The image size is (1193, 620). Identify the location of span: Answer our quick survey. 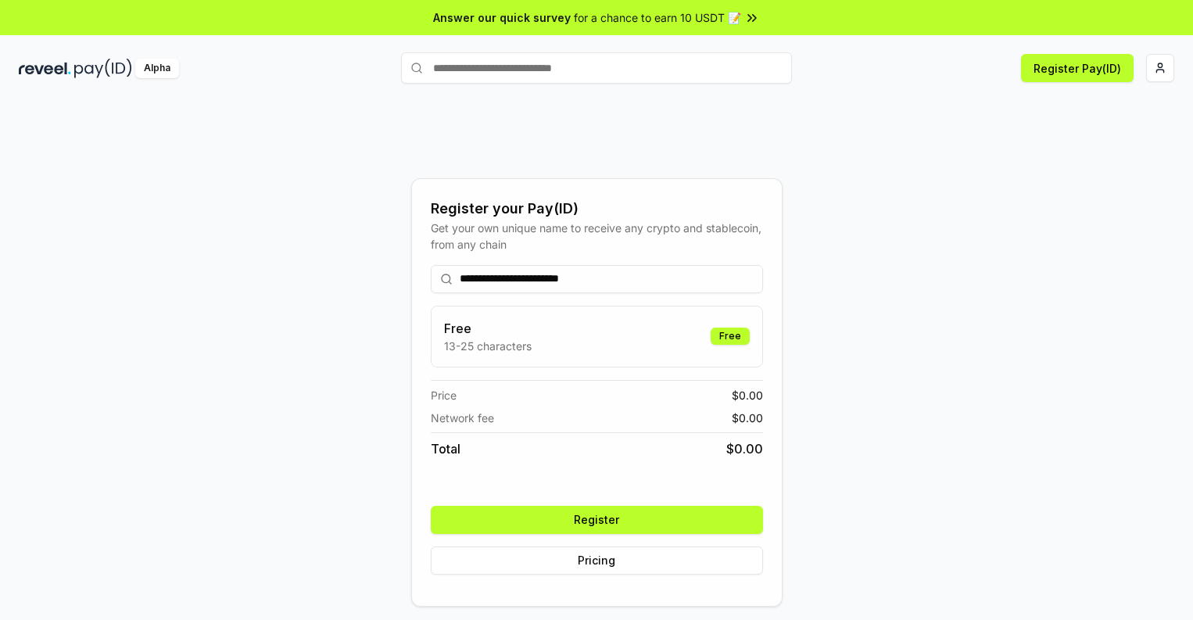
(502, 17).